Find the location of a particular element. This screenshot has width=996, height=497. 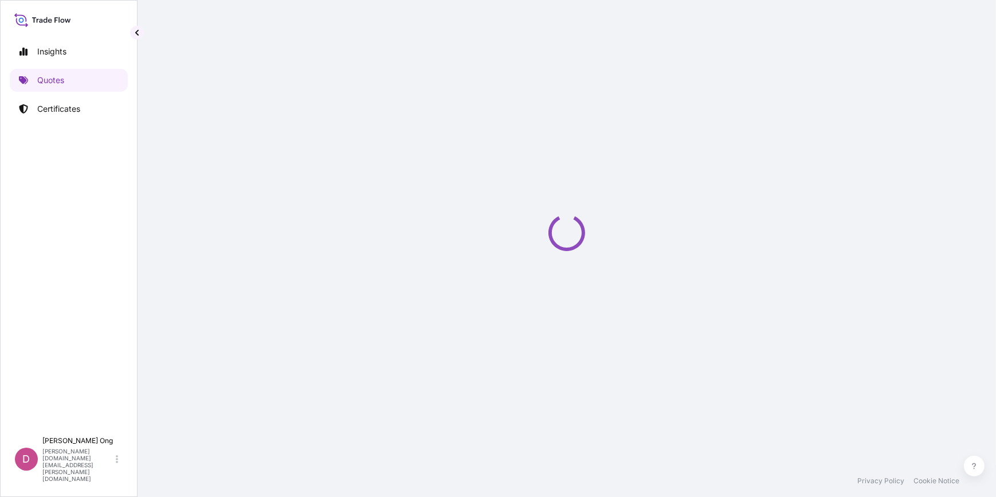

p: Quotes is located at coordinates (50, 80).